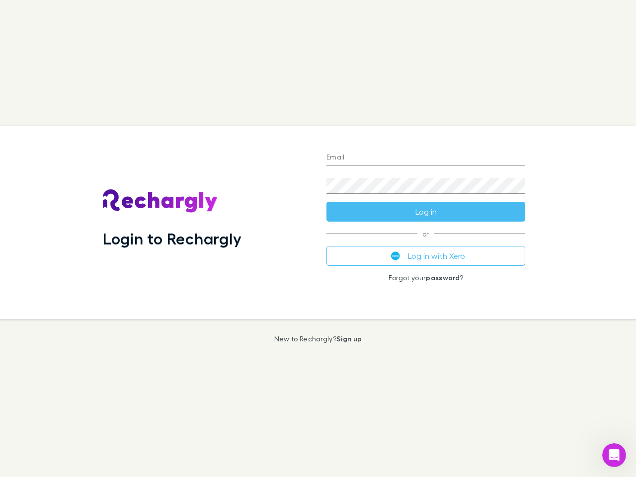  I want to click on img: Xero's logo, so click(395, 256).